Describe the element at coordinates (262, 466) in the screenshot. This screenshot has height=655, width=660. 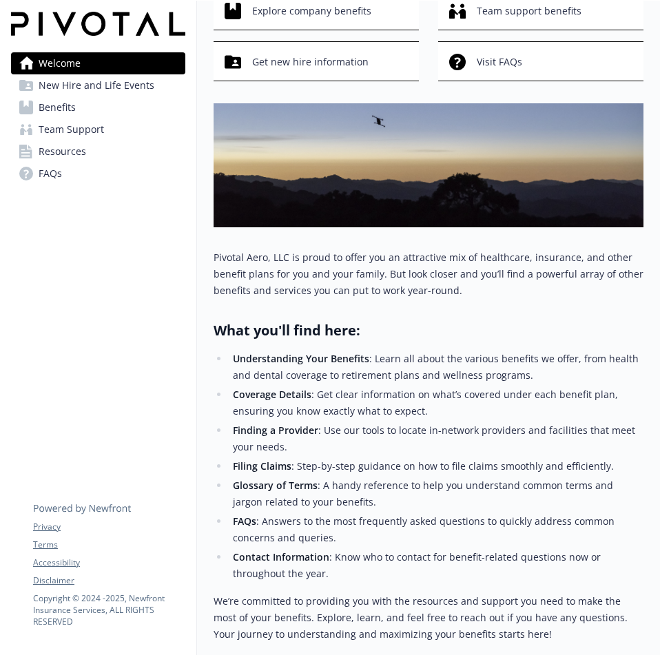
I see `strong: Filing Claims` at that location.